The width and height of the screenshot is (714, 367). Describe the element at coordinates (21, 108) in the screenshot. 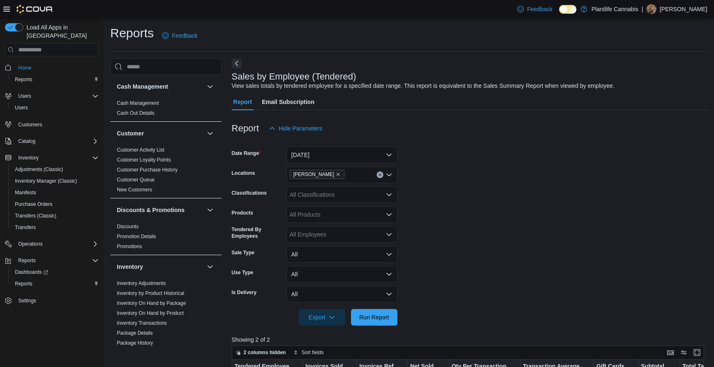

I see `a: Users` at that location.